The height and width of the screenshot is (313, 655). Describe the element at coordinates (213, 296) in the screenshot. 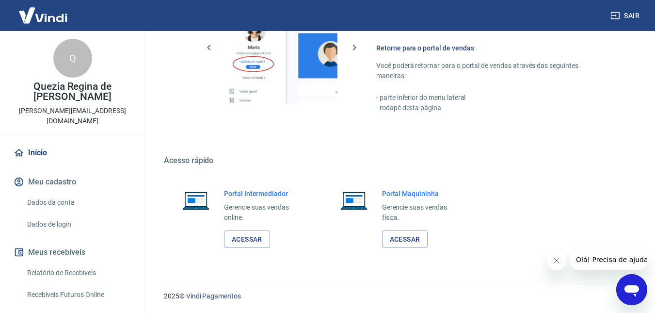

I see `a: Vindi Pagamentos` at that location.